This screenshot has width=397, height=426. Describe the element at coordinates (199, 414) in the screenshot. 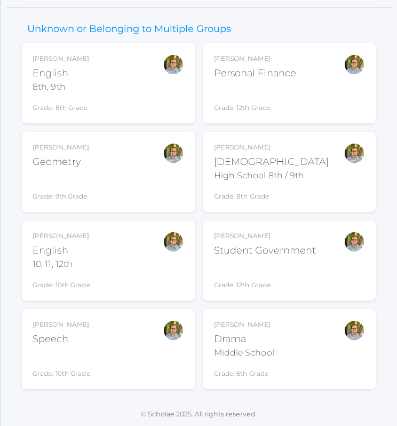

I see `p: © Scholae 2025. All rights reserved.` at that location.